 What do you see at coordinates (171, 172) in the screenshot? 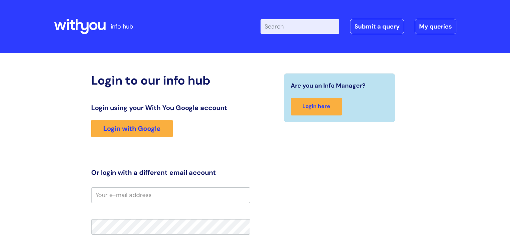
I see `h3: Or login with a different email account` at bounding box center [171, 172].